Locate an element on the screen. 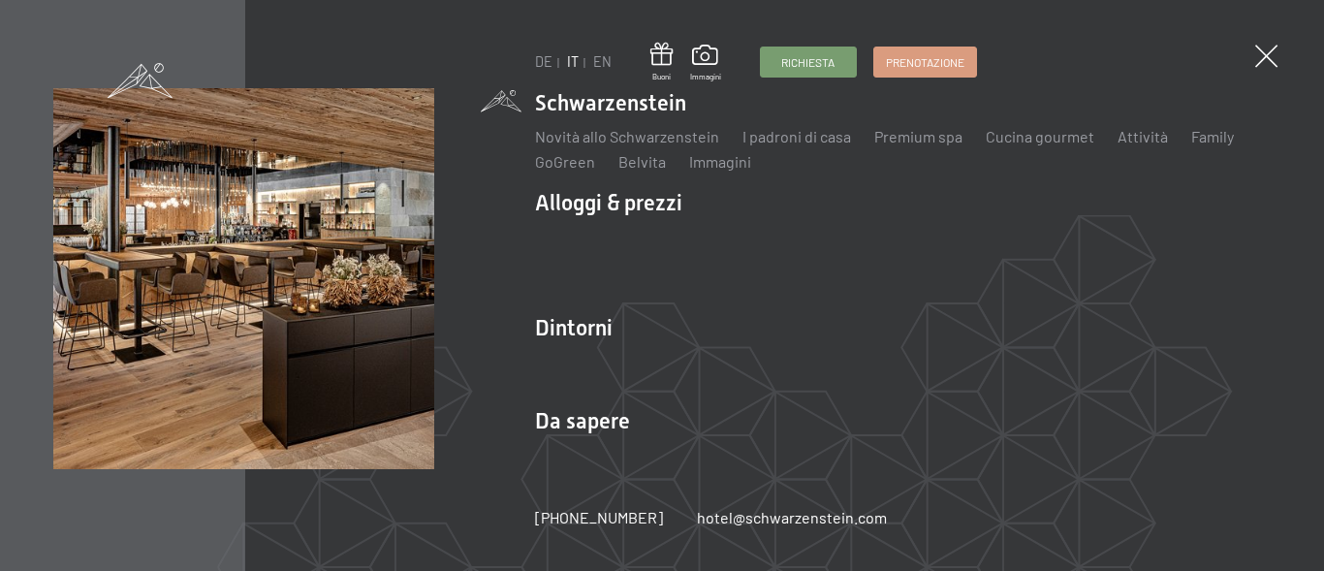  a: Cucina gourmet is located at coordinates (1040, 136).